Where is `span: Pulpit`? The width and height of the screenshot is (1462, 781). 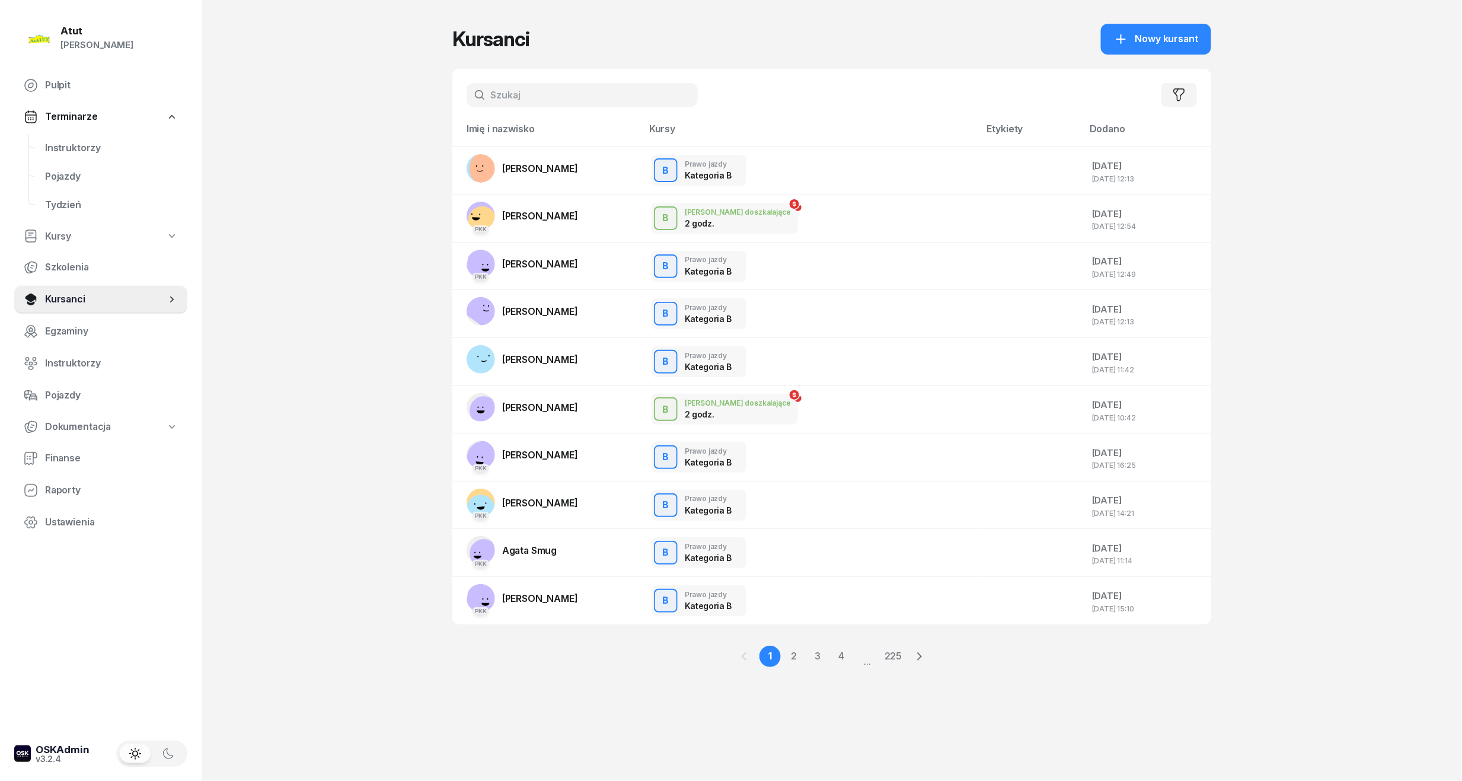
span: Pulpit is located at coordinates (111, 85).